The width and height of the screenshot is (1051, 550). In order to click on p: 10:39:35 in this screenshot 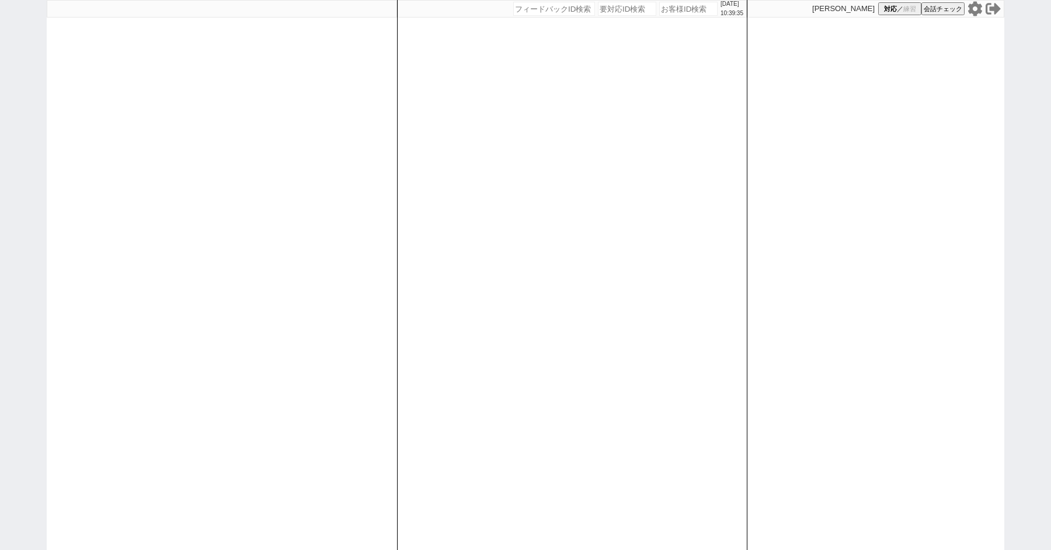, I will do `click(732, 13)`.